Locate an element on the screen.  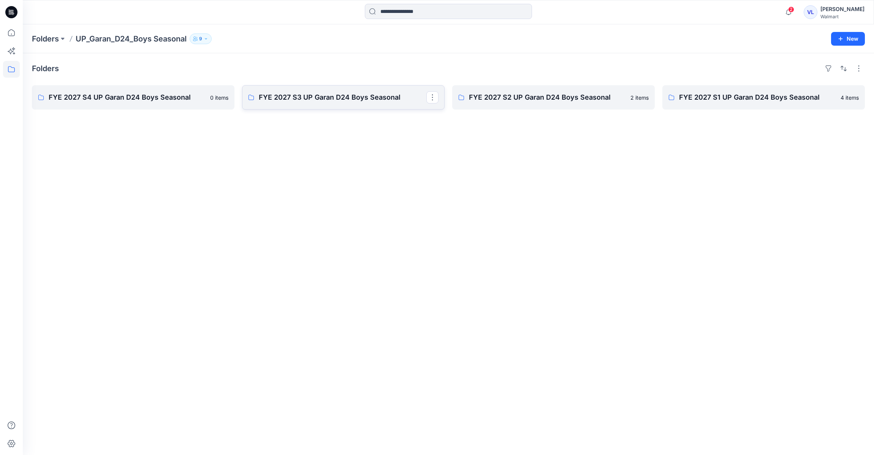
div: Walmart is located at coordinates (843, 16).